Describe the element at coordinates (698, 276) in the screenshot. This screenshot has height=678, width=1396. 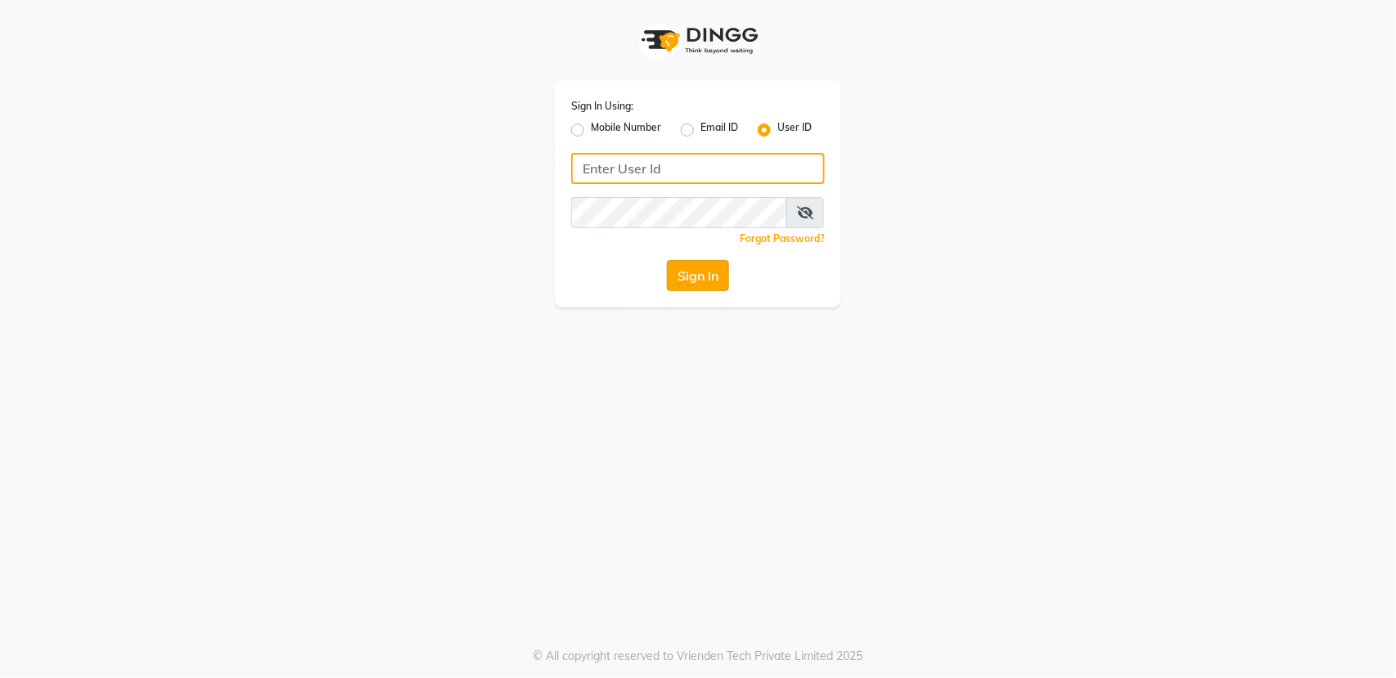
I see `button: Sign In` at that location.